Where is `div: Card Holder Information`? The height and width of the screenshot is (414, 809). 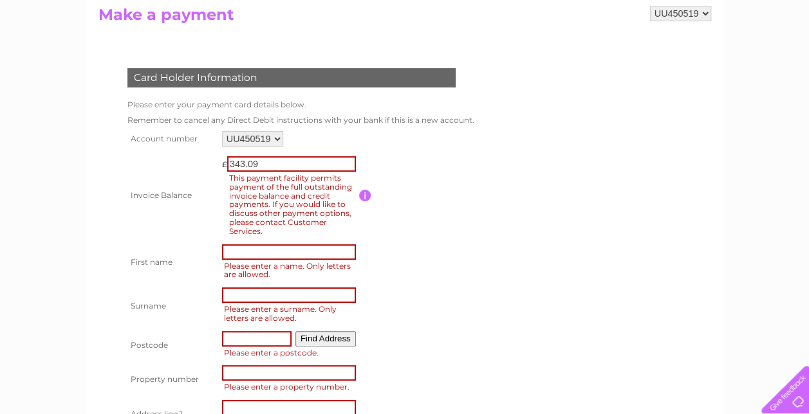
div: Card Holder Information is located at coordinates (292, 78).